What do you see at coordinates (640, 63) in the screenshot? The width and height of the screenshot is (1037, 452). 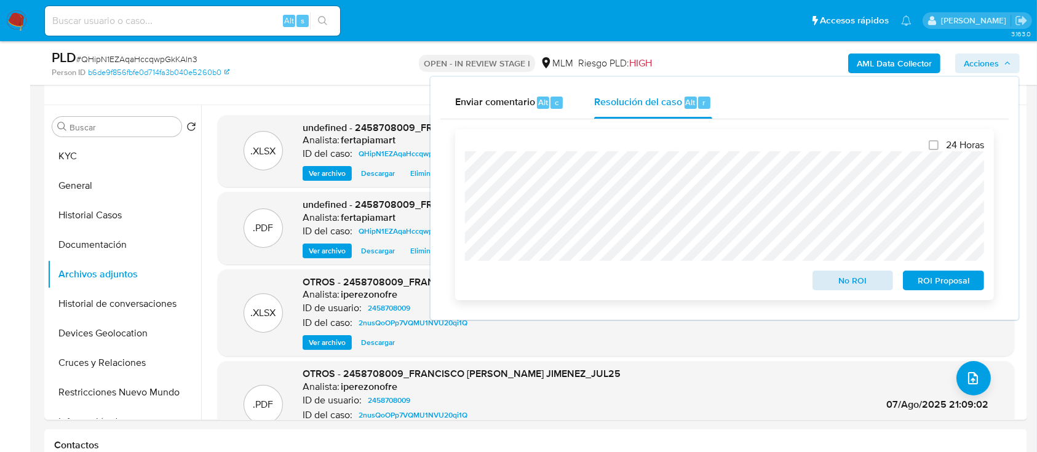 I see `span: HIGH` at bounding box center [640, 63].